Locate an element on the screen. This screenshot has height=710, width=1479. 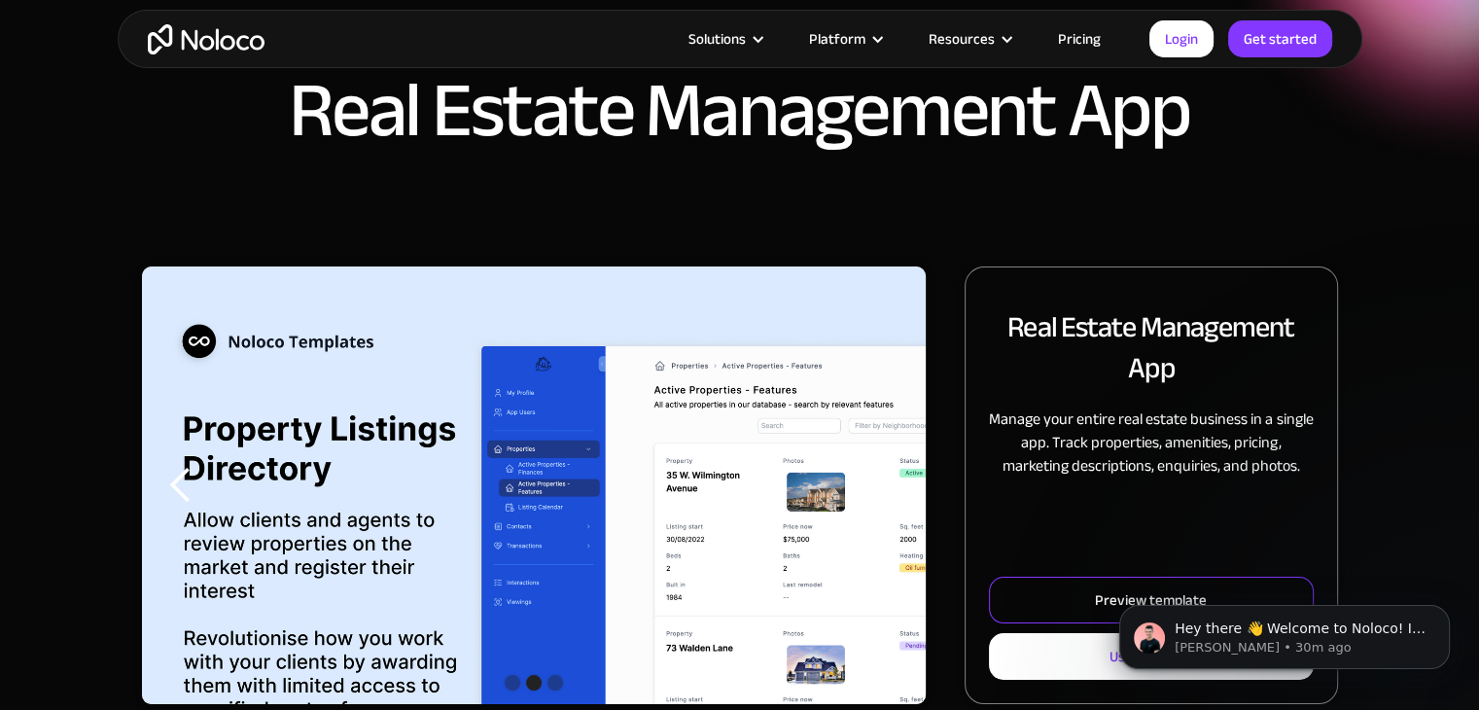
a: Login is located at coordinates (1182, 39).